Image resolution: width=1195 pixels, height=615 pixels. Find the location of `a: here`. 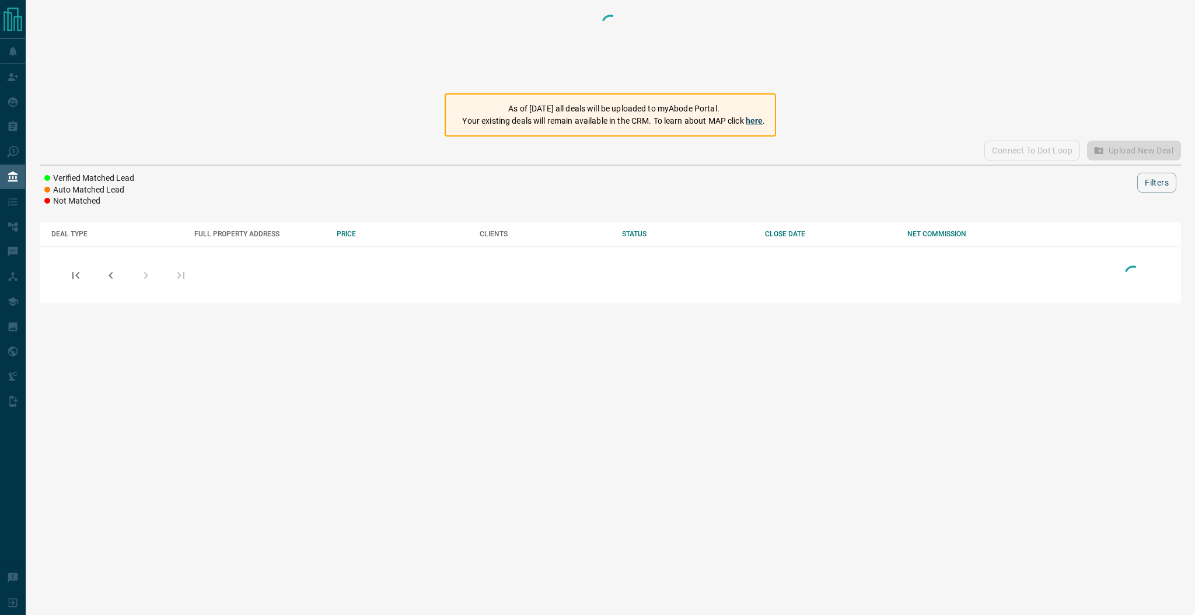

a: here is located at coordinates (755, 121).